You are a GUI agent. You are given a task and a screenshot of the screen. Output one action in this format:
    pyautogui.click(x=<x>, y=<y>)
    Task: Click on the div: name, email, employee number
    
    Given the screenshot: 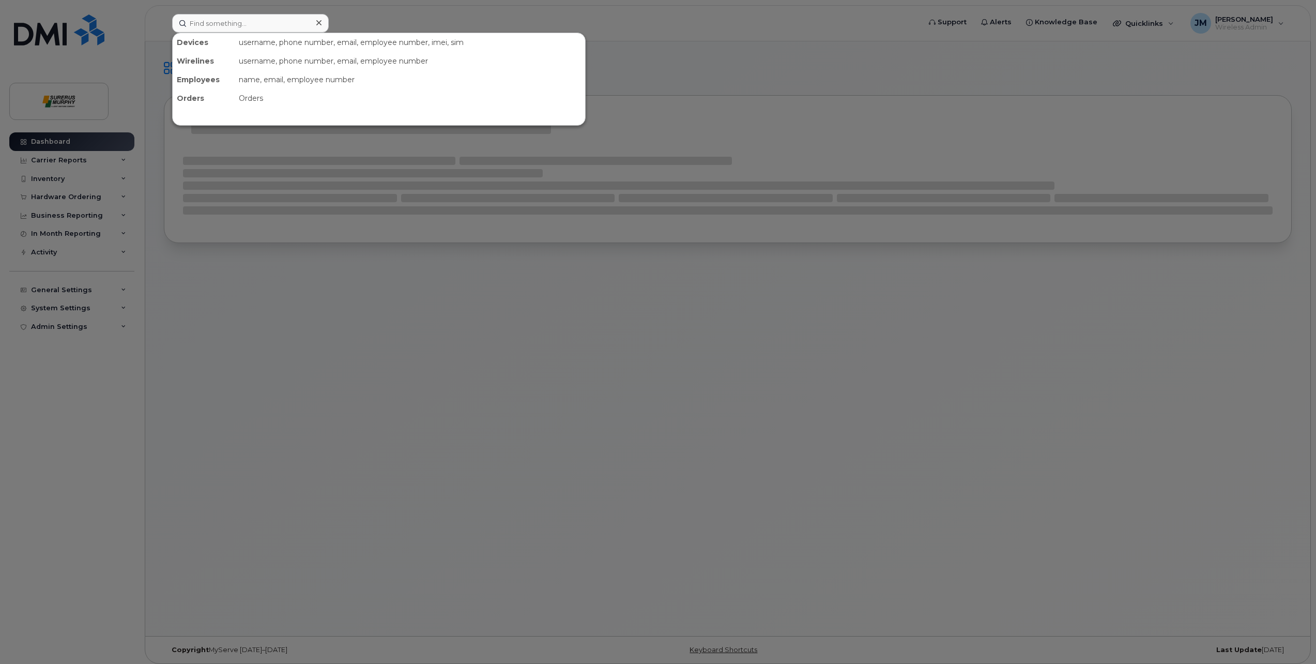 What is the action you would take?
    pyautogui.click(x=410, y=80)
    